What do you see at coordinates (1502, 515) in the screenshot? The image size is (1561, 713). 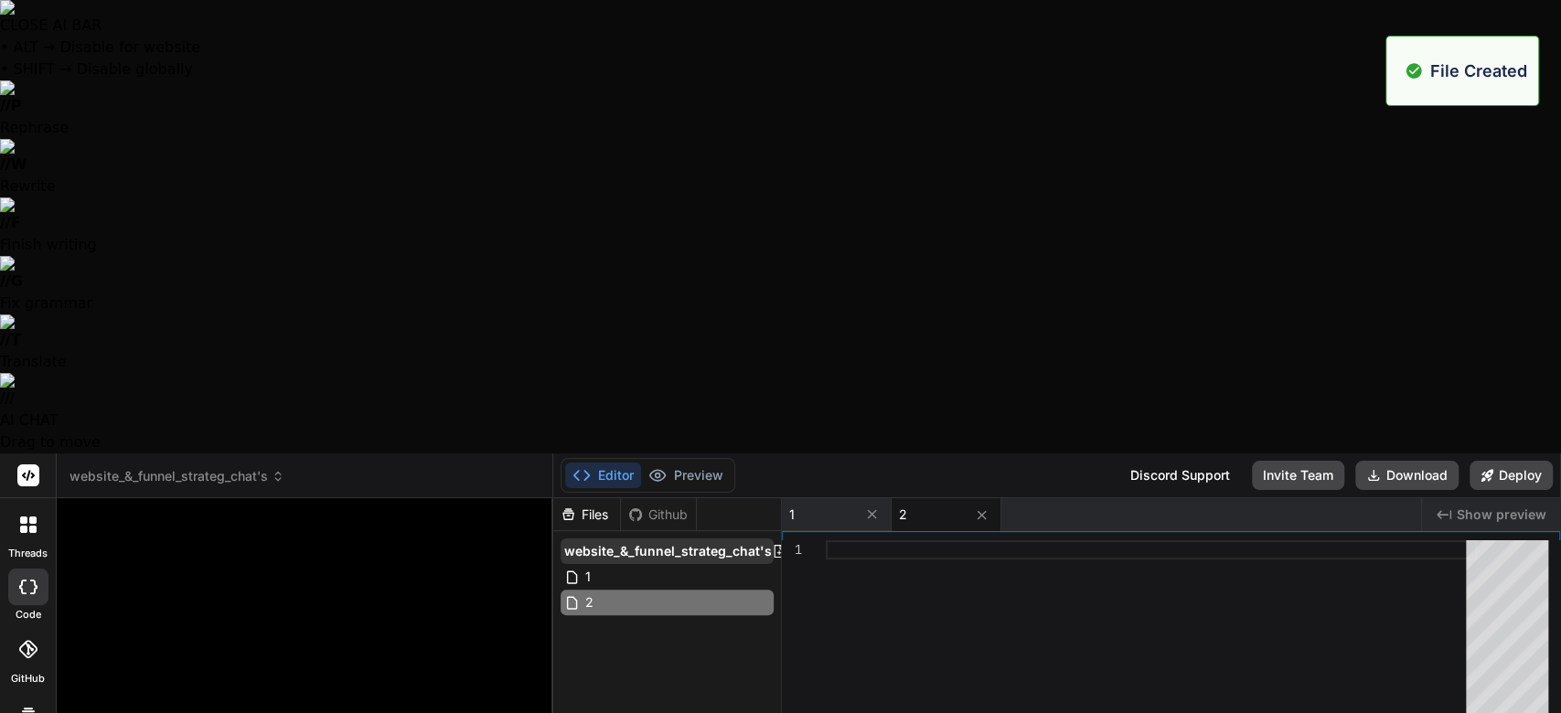 I see `span: Show preview` at bounding box center [1502, 515].